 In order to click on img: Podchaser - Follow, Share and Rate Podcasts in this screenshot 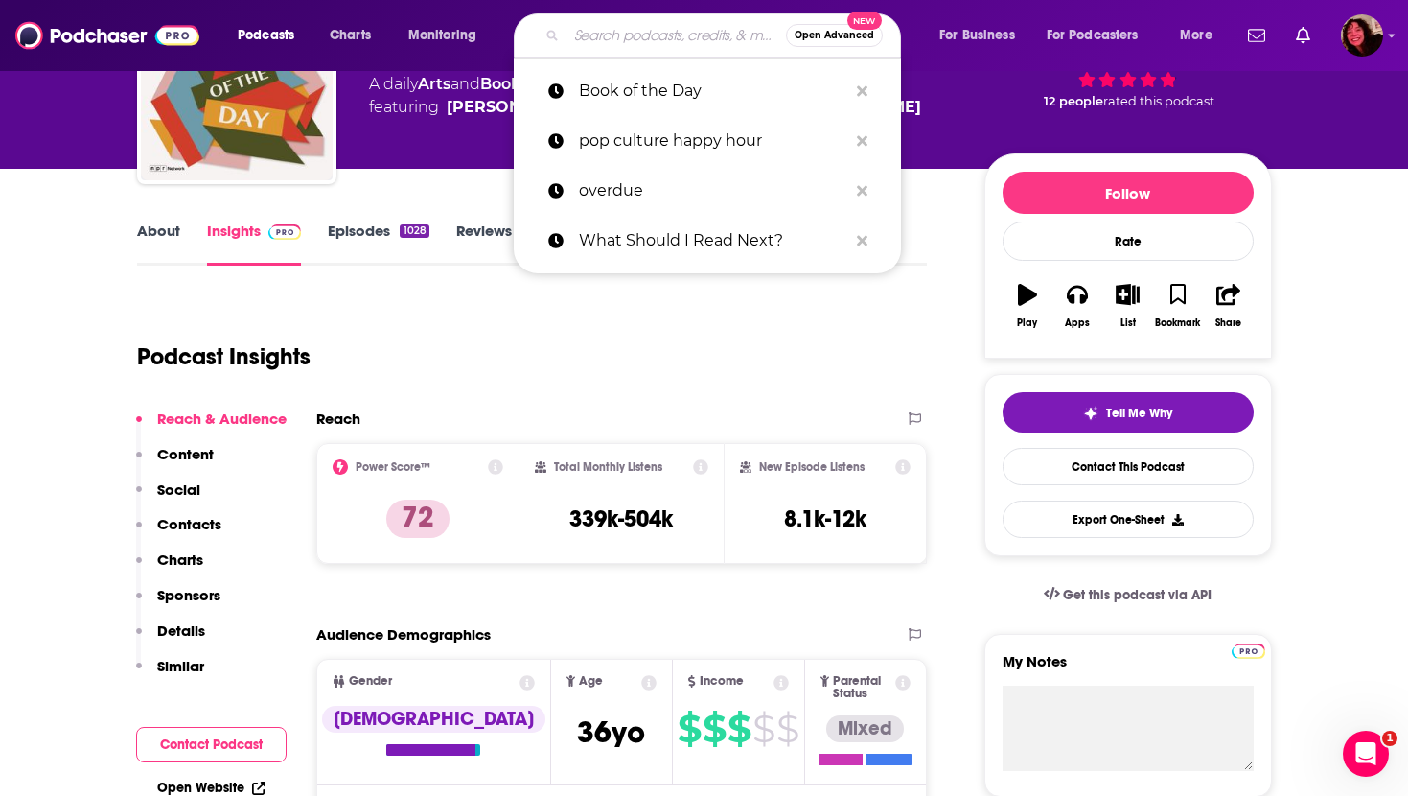, I will do `click(107, 35)`.